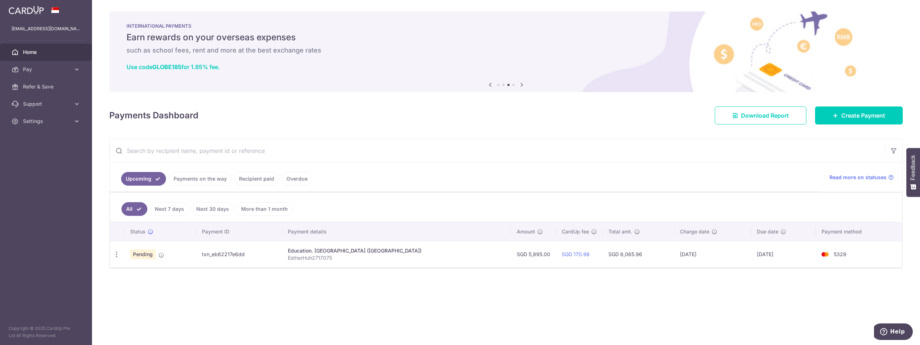 The width and height of the screenshot is (920, 345). I want to click on a: More than 1 month, so click(264, 209).